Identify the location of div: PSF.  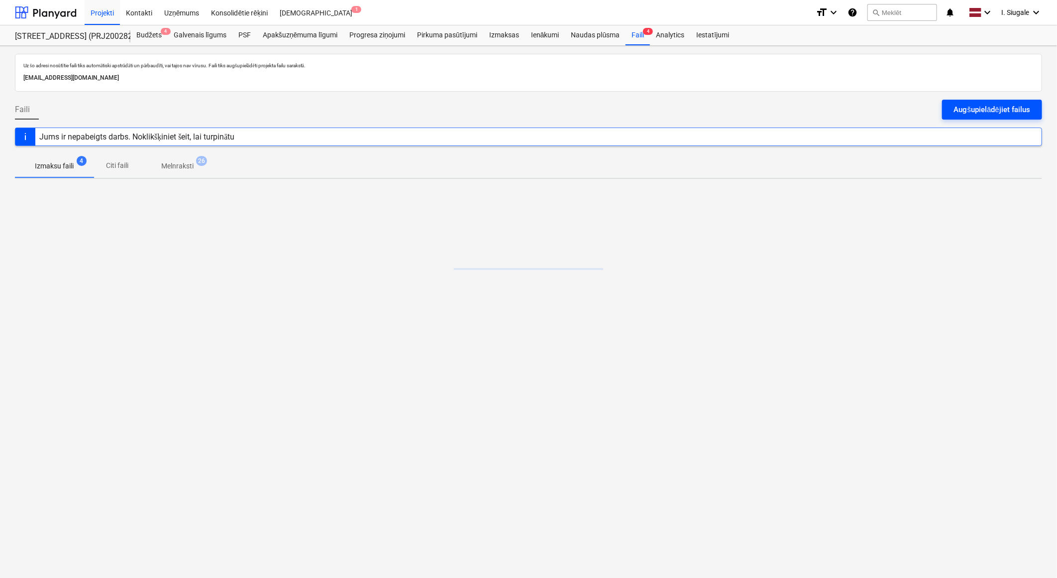
(244, 35).